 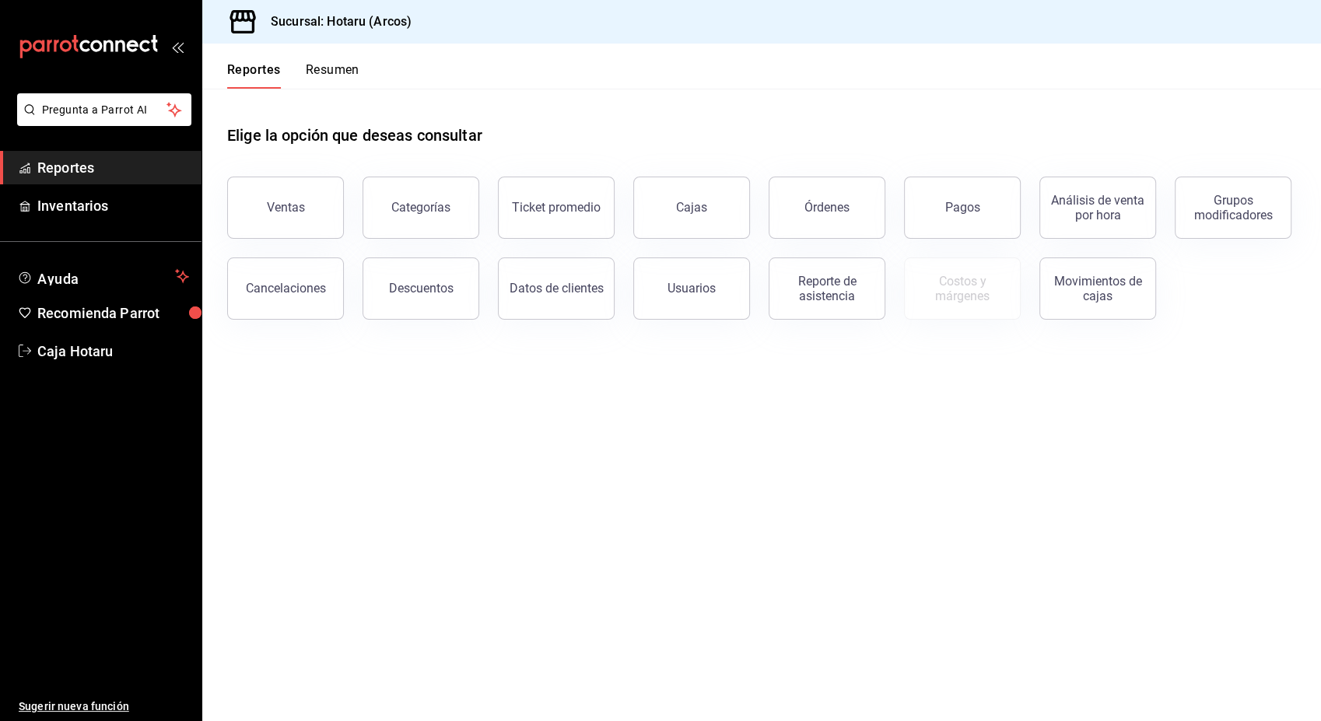 What do you see at coordinates (177, 47) in the screenshot?
I see `button: open_drawer_menu` at bounding box center [177, 47].